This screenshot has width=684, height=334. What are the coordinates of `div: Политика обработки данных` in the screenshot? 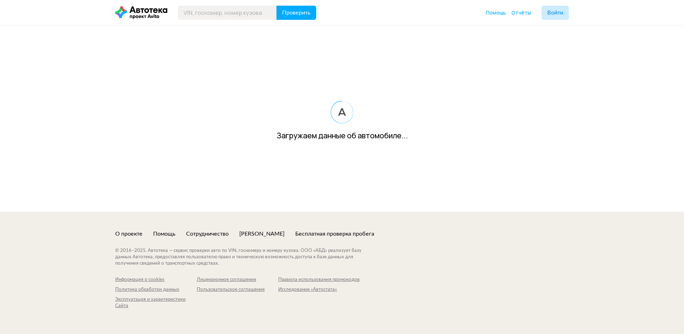 It's located at (156, 290).